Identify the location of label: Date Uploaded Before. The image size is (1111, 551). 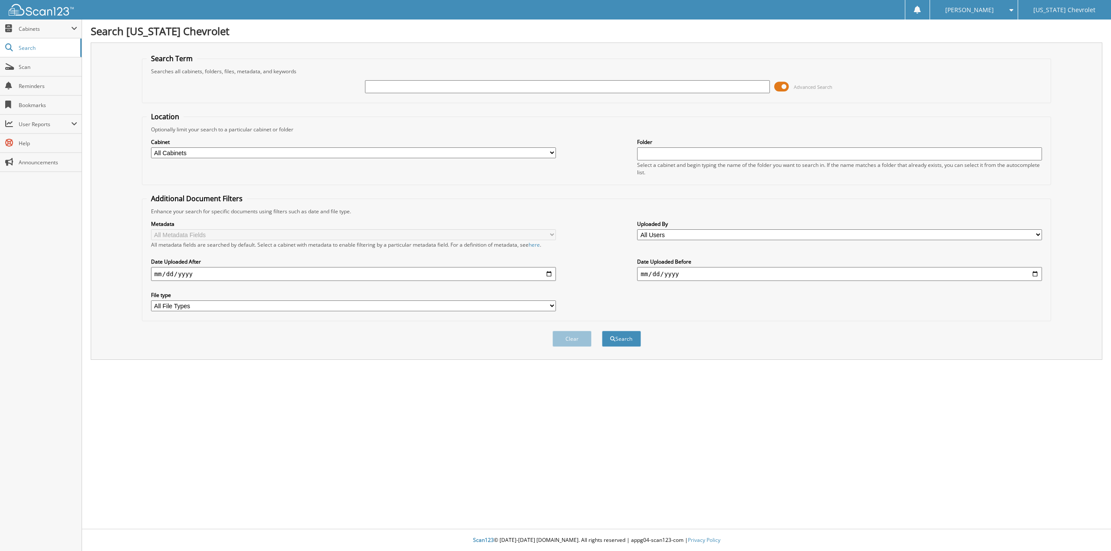
(839, 262).